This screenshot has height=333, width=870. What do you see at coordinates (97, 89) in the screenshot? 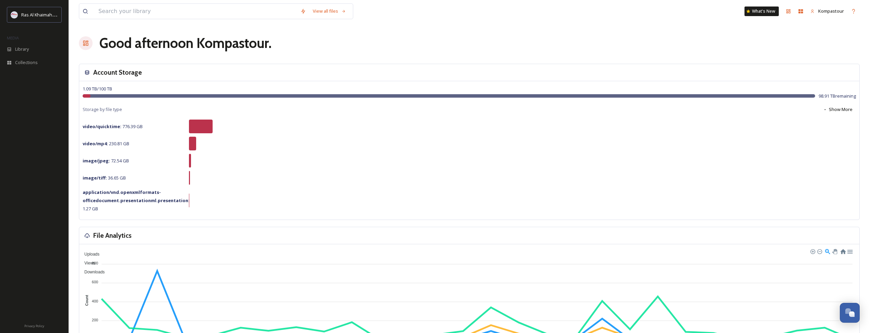
I see `span: 1.09 TB / 100 TB` at bounding box center [97, 89].